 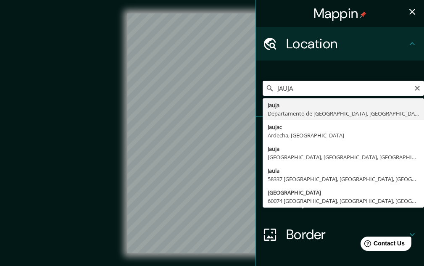 What do you see at coordinates (40, 10) in the screenshot?
I see `span: Contact Us` at bounding box center [40, 10].